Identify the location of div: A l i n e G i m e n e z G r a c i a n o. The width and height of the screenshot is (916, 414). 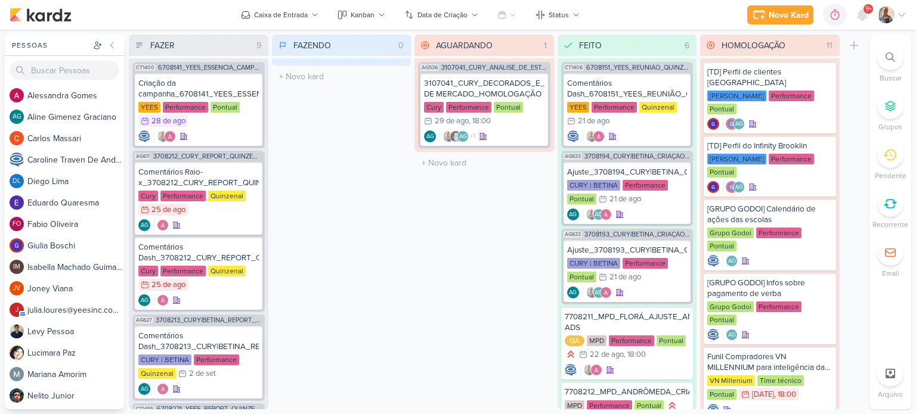
(76, 117).